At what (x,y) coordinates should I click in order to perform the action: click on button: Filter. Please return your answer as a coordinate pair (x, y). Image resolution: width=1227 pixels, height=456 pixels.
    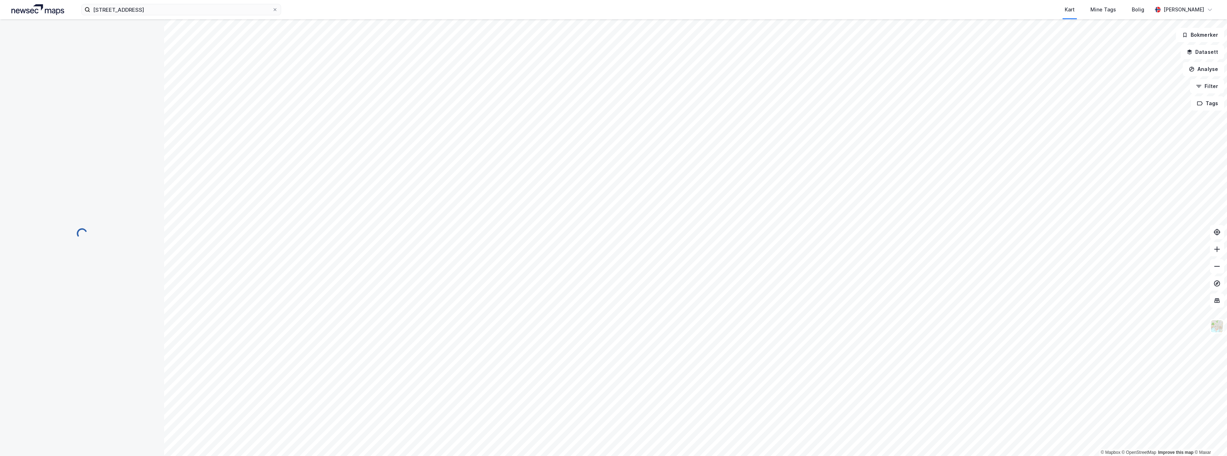
    Looking at the image, I should click on (1207, 86).